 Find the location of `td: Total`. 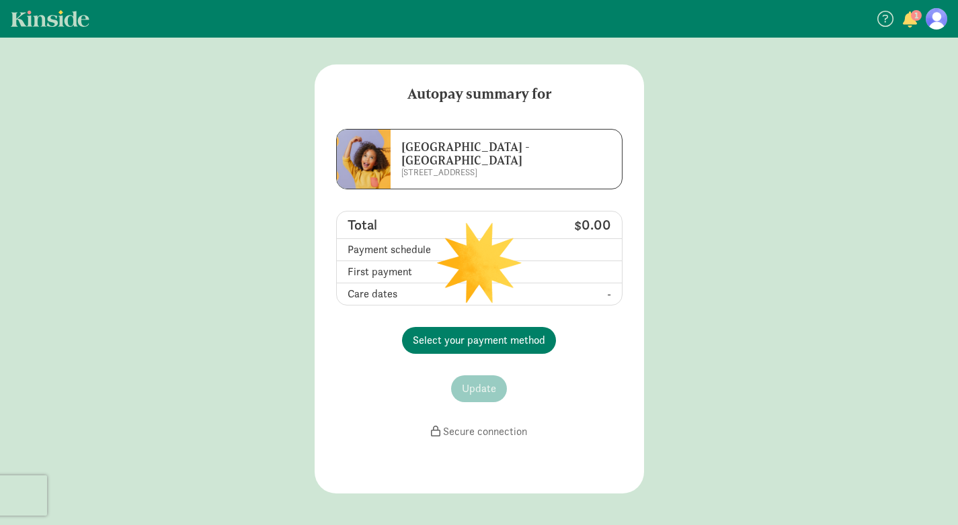

td: Total is located at coordinates (425, 225).